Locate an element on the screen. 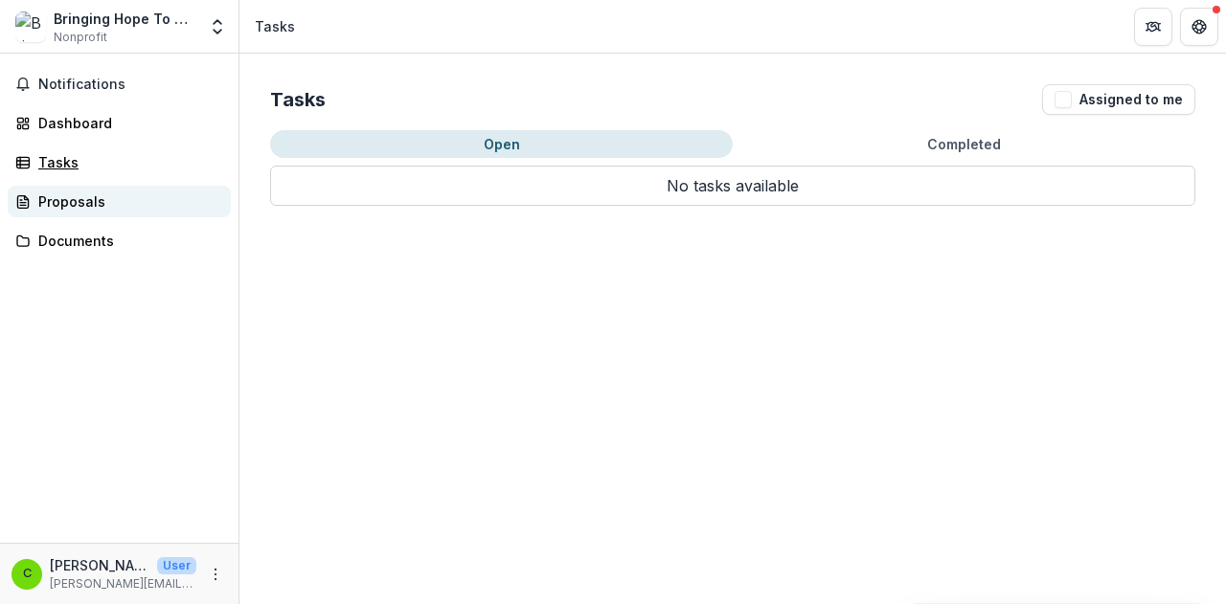 The height and width of the screenshot is (604, 1226). p: User is located at coordinates (176, 566).